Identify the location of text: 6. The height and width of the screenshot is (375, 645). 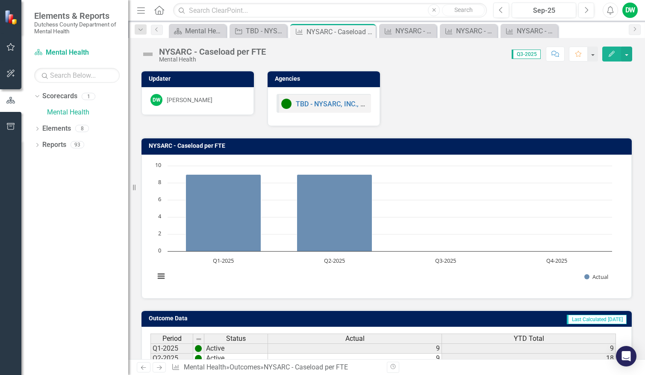
(159, 199).